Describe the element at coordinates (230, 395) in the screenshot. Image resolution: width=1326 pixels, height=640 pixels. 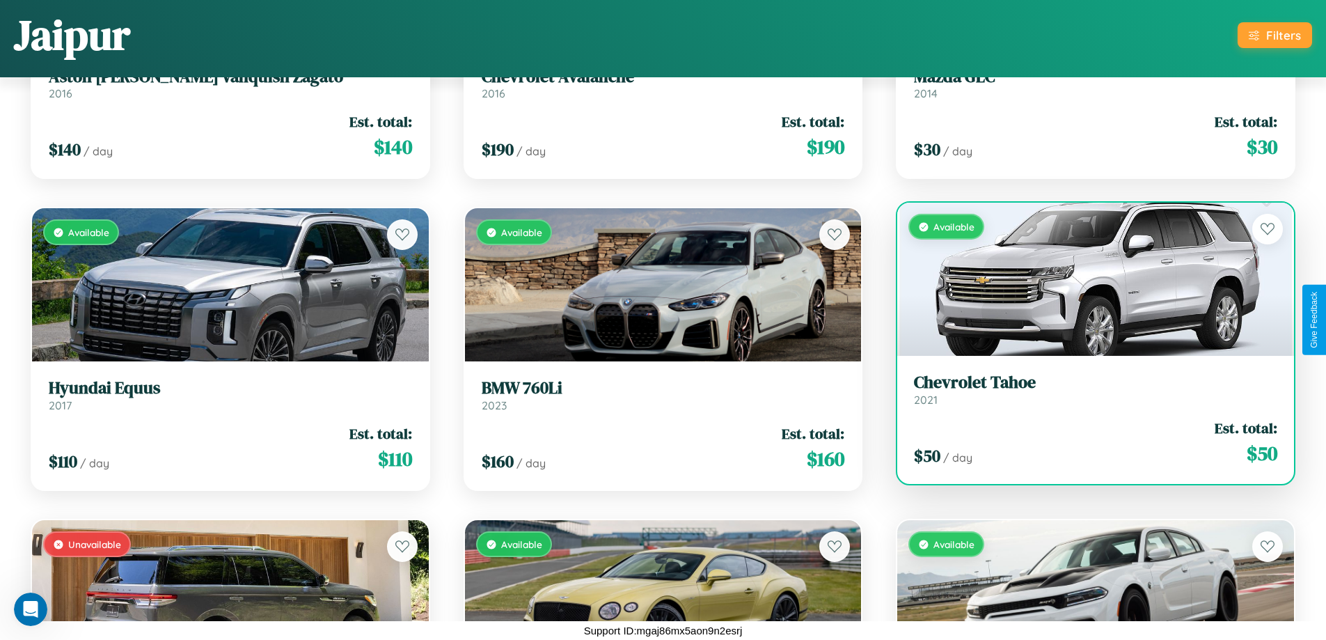
I see `a: Hyundai Equus2017` at that location.